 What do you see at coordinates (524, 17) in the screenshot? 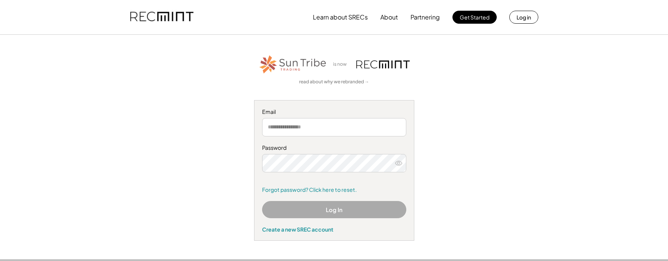
I see `button: Log in` at bounding box center [524, 17].